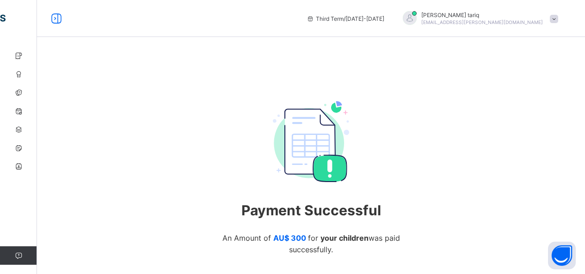  What do you see at coordinates (290, 238) in the screenshot?
I see `span: AU$ 300` at bounding box center [290, 238].